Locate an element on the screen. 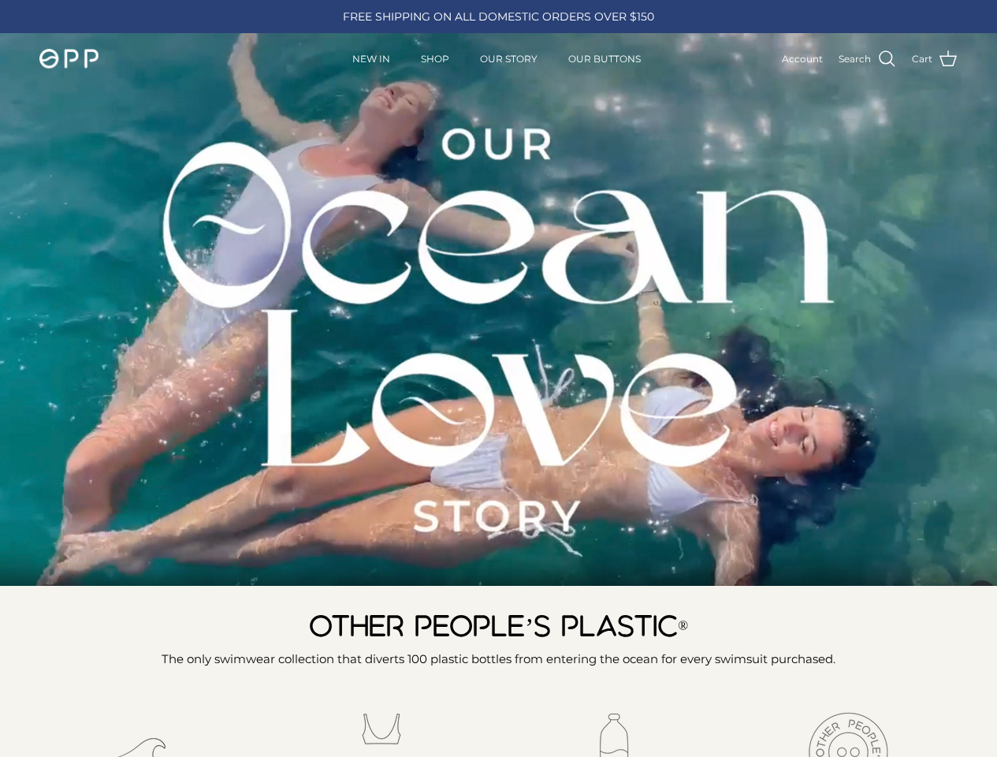 The width and height of the screenshot is (997, 757). span: Search is located at coordinates (855, 58).